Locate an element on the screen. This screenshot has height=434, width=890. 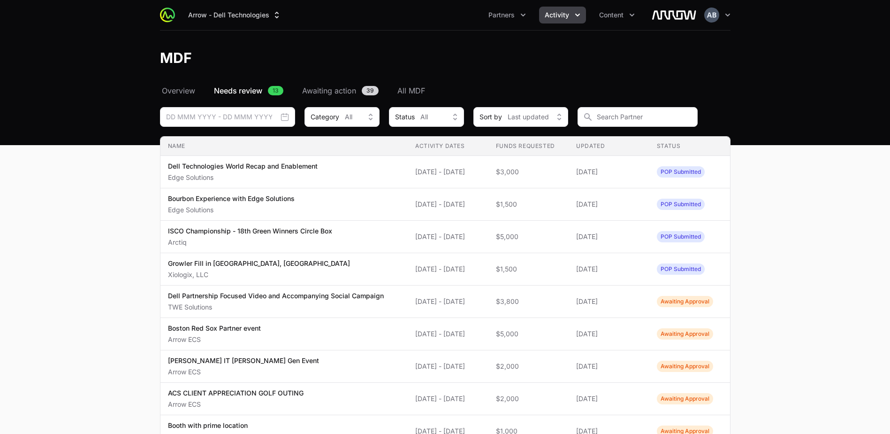
p: Dell Partnership Focused Video and Accompanying Social Campaign is located at coordinates (276, 296).